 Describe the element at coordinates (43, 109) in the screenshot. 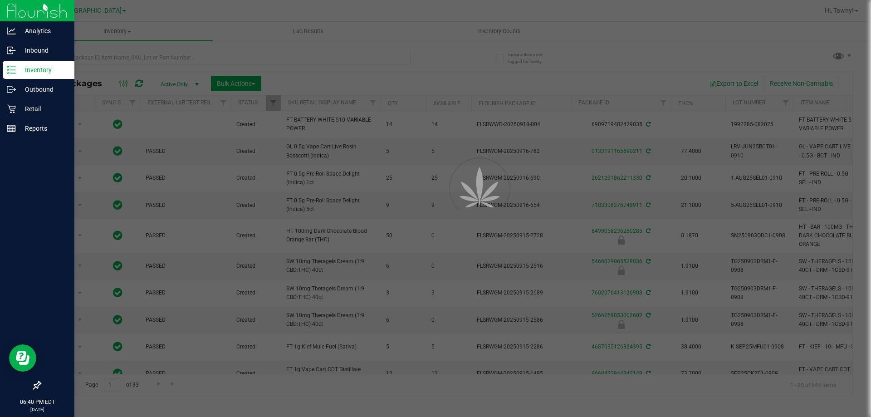

I see `p: Retail` at that location.